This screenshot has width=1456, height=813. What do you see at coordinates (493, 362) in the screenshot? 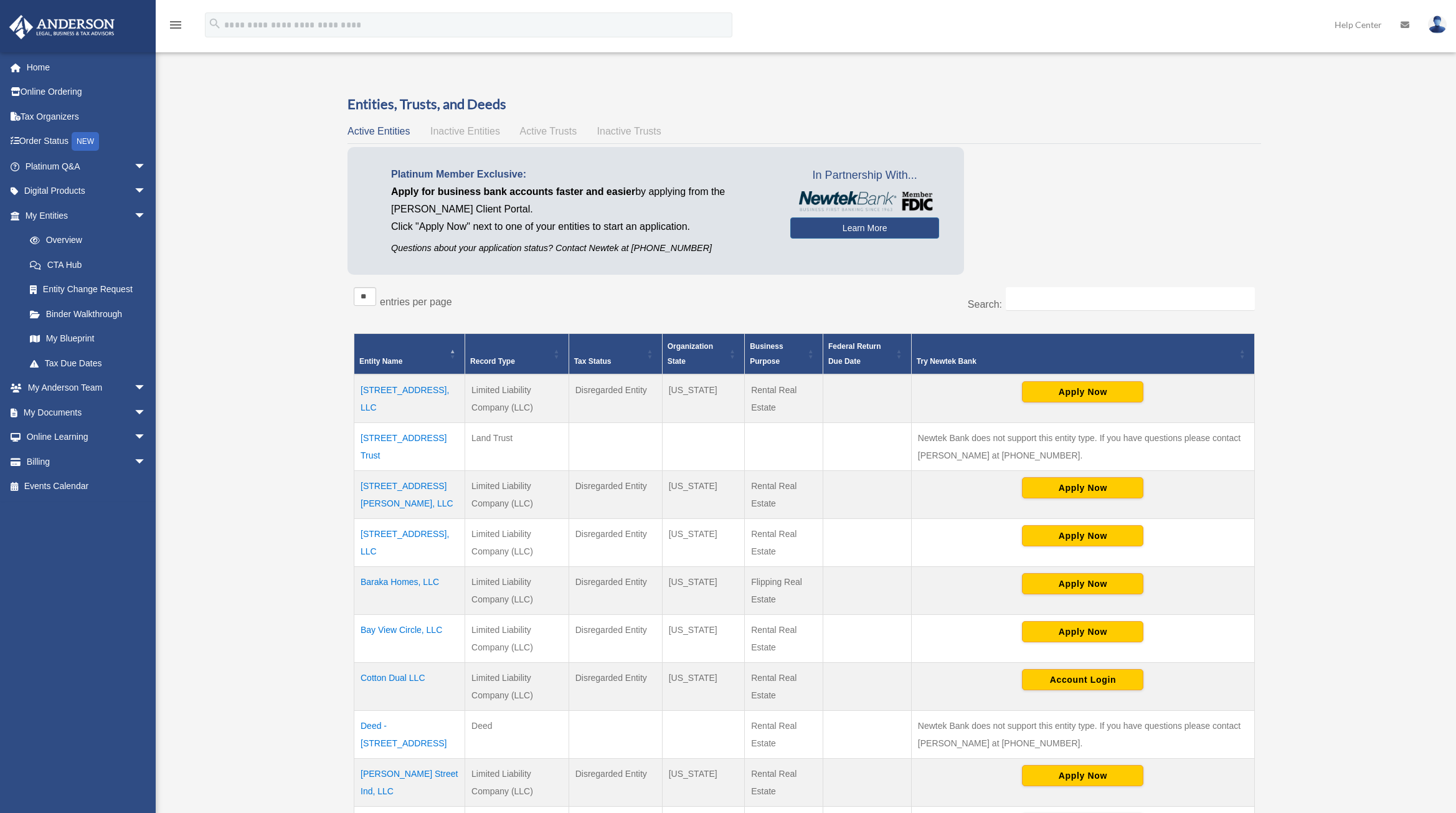
I see `span: Record Type` at bounding box center [493, 362].